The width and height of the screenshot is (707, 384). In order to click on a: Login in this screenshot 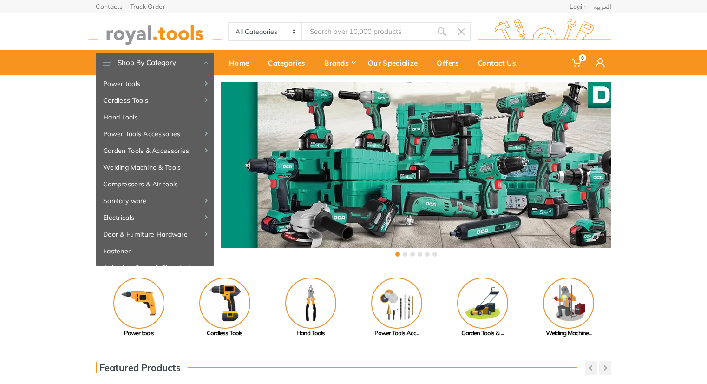, I will do `click(578, 7)`.